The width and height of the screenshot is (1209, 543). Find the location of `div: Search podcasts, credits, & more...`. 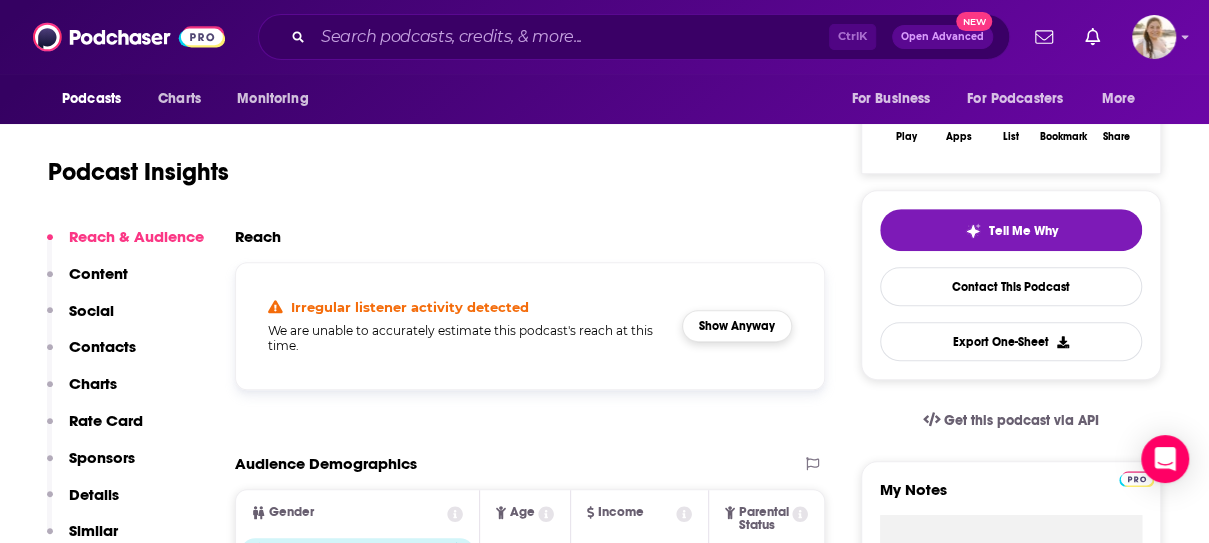

div: Search podcasts, credits, & more... is located at coordinates (634, 37).